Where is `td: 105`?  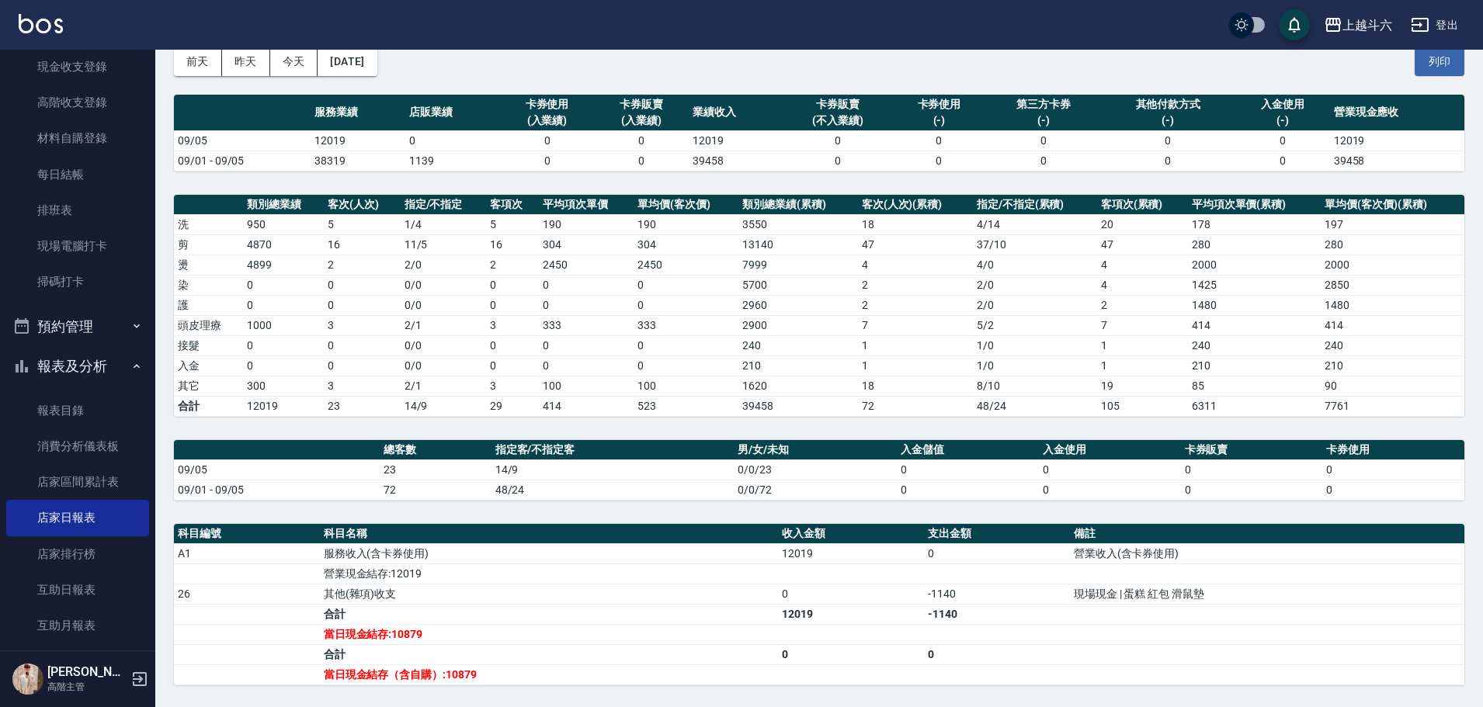 td: 105 is located at coordinates (1142, 406).